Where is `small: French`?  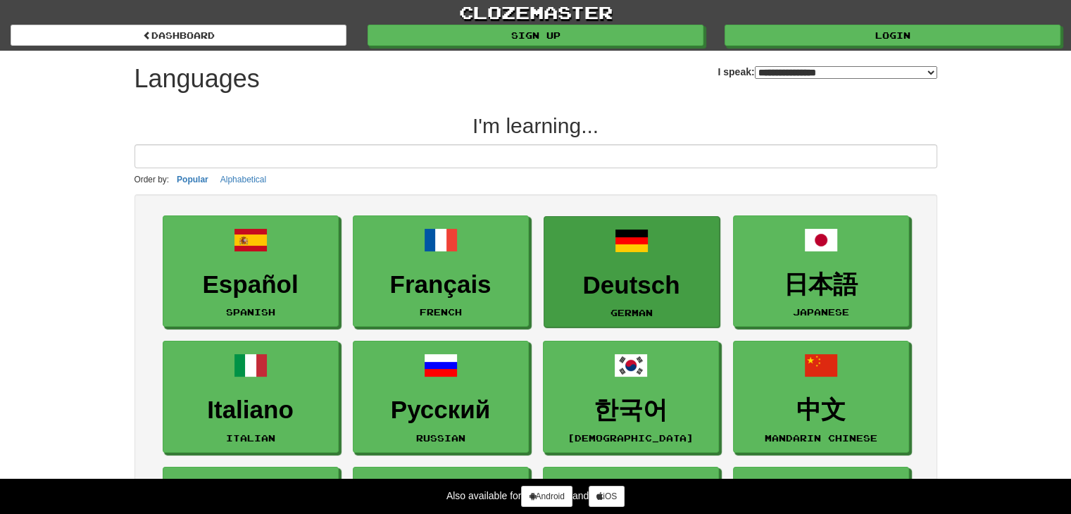
small: French is located at coordinates (441, 312).